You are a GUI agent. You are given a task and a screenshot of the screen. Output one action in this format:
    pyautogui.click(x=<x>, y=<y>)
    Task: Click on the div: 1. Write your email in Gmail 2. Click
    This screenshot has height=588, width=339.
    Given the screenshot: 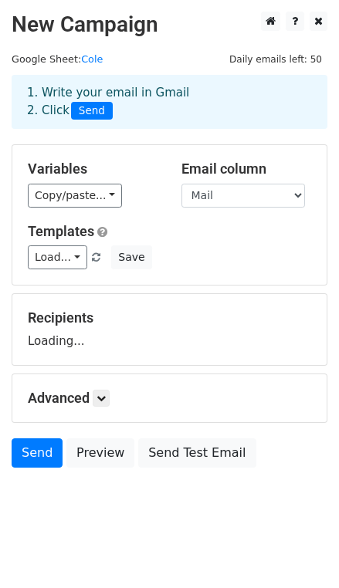 What is the action you would take?
    pyautogui.click(x=169, y=102)
    